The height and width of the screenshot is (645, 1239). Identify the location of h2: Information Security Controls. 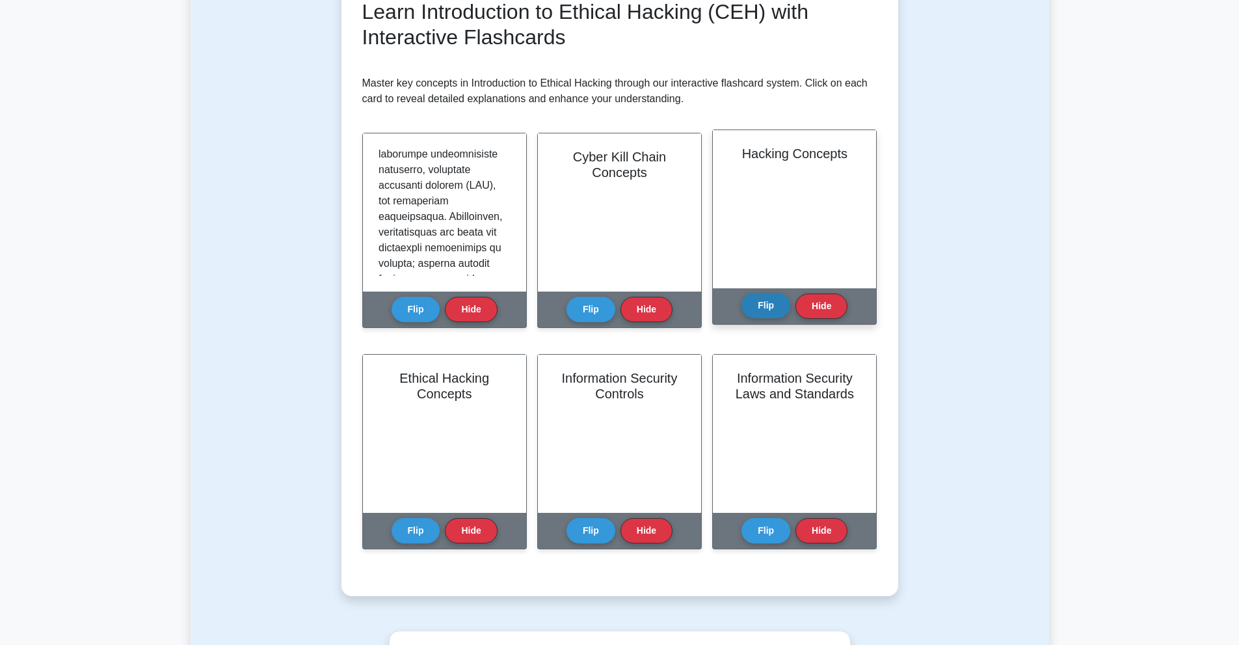
(619, 386).